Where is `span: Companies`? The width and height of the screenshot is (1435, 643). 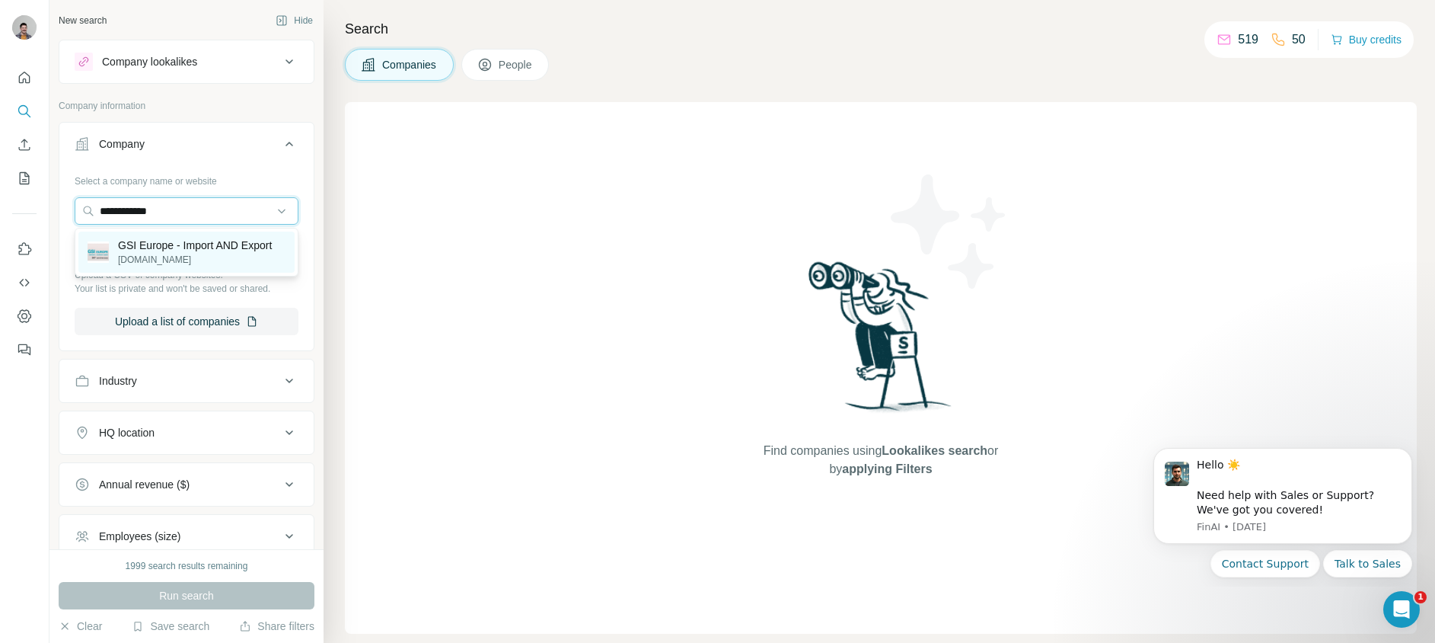
span: Companies is located at coordinates (410, 65).